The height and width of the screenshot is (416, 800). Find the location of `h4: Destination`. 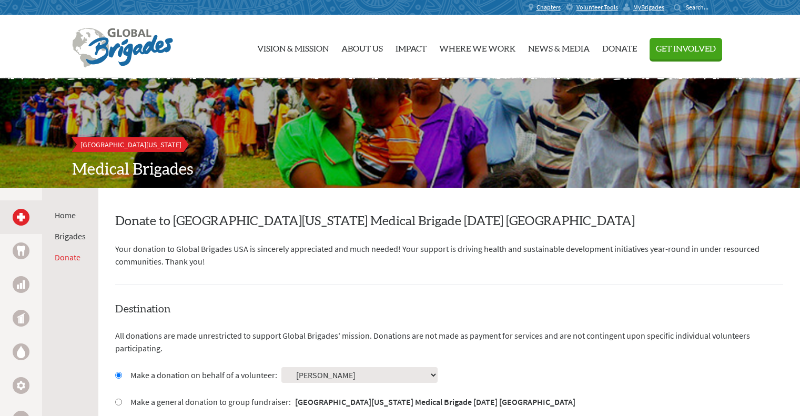

h4: Destination is located at coordinates (449, 309).